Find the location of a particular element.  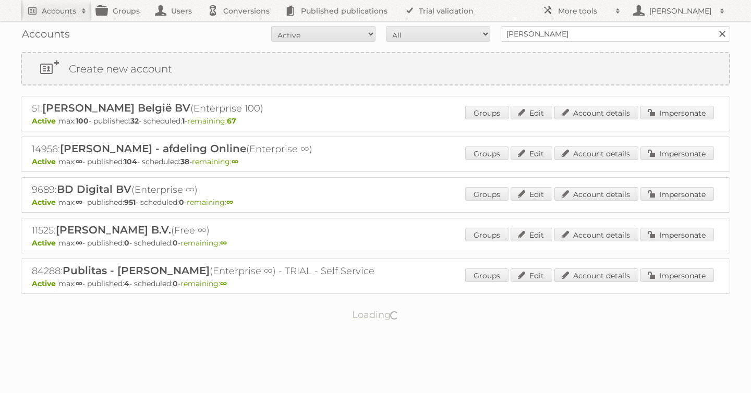

h2: More tools is located at coordinates (584, 11).